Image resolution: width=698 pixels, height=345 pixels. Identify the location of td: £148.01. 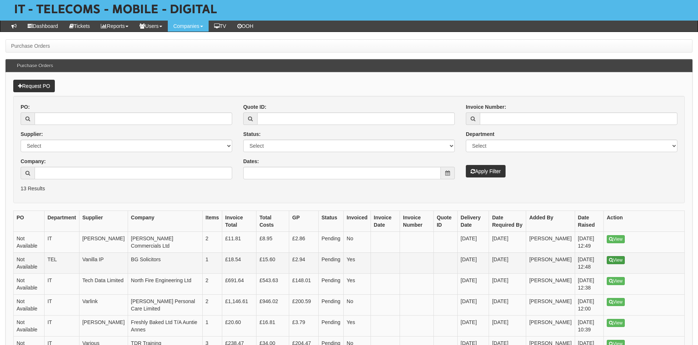
(304, 284).